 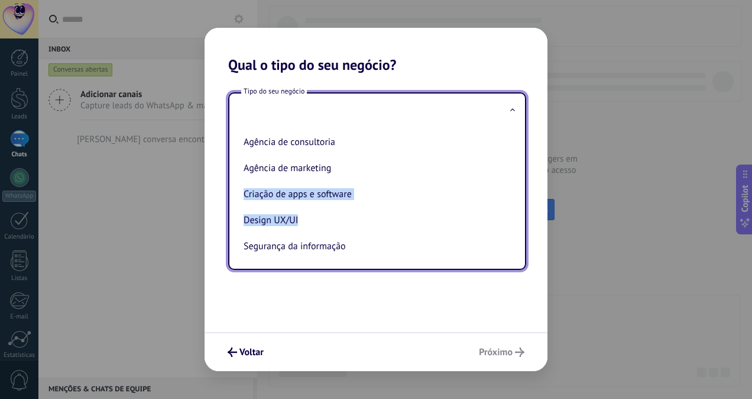 I want to click on li: Segurança da informação, so click(x=375, y=246).